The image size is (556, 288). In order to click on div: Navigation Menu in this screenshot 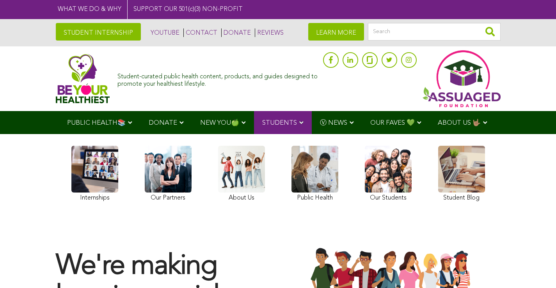, I will do `click(278, 123)`.